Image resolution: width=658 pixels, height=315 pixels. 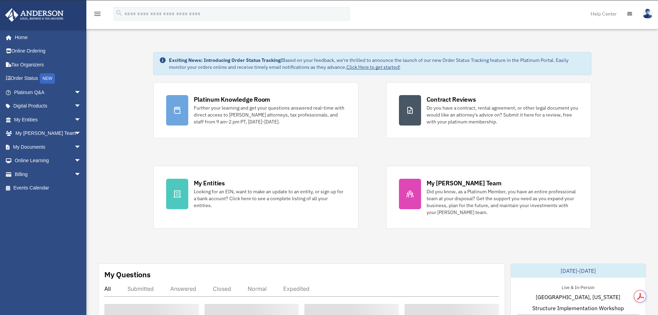 I want to click on a: Home, so click(x=46, y=37).